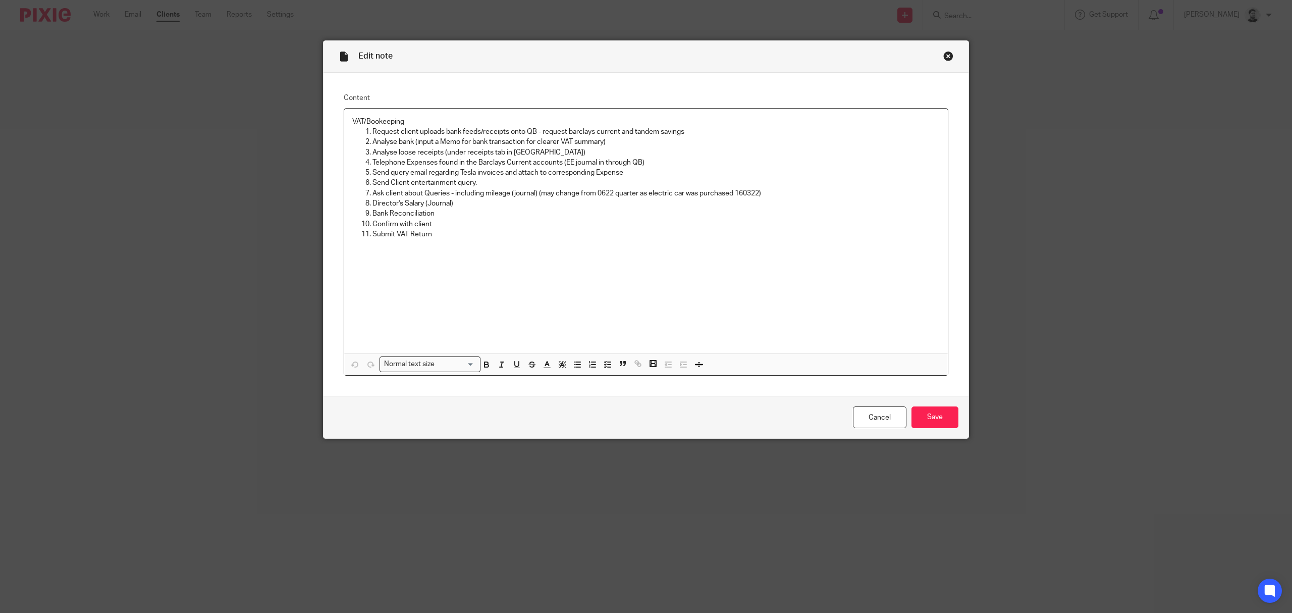  Describe the element at coordinates (656, 132) in the screenshot. I see `p: Request client uploads bank feeds/receipts onto QB - request barclays current and tandem savings` at that location.